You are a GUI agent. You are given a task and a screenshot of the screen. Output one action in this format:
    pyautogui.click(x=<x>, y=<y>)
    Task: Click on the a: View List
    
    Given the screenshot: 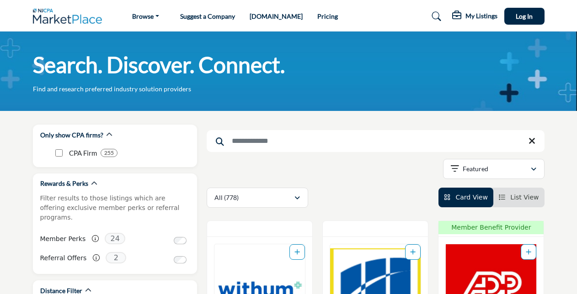 What is the action you would take?
    pyautogui.click(x=519, y=197)
    